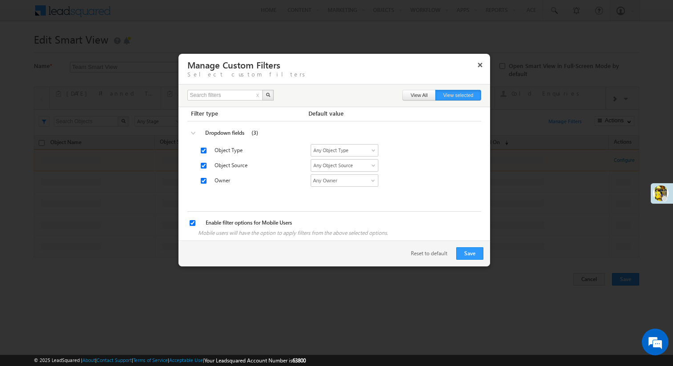 This screenshot has height=366, width=673. I want to click on a: Acceptable Use, so click(186, 360).